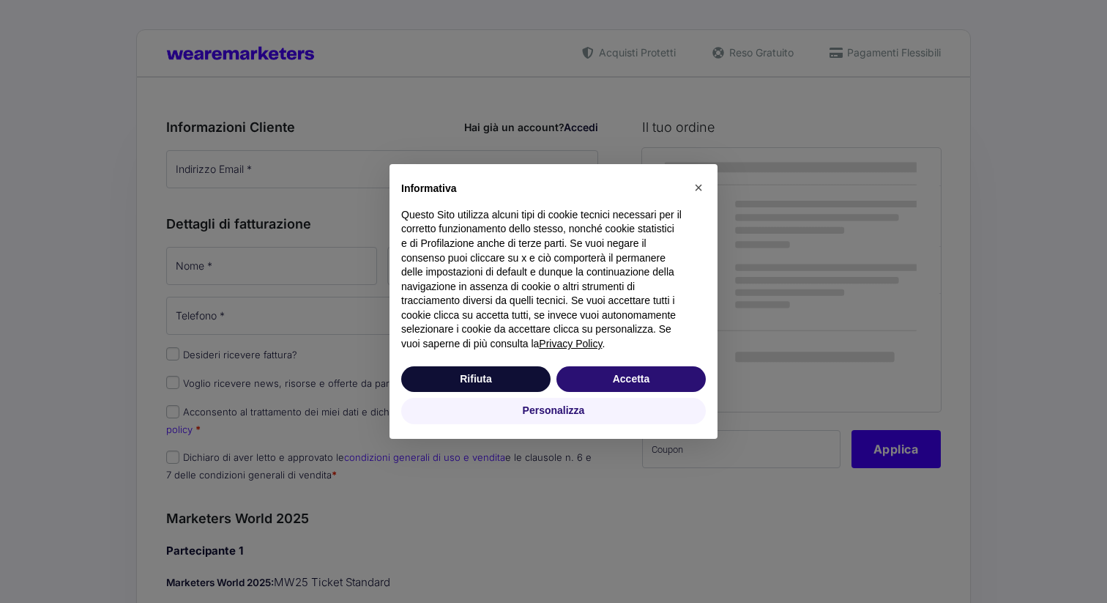 This screenshot has height=603, width=1107. I want to click on button: Rifiuta, so click(476, 379).